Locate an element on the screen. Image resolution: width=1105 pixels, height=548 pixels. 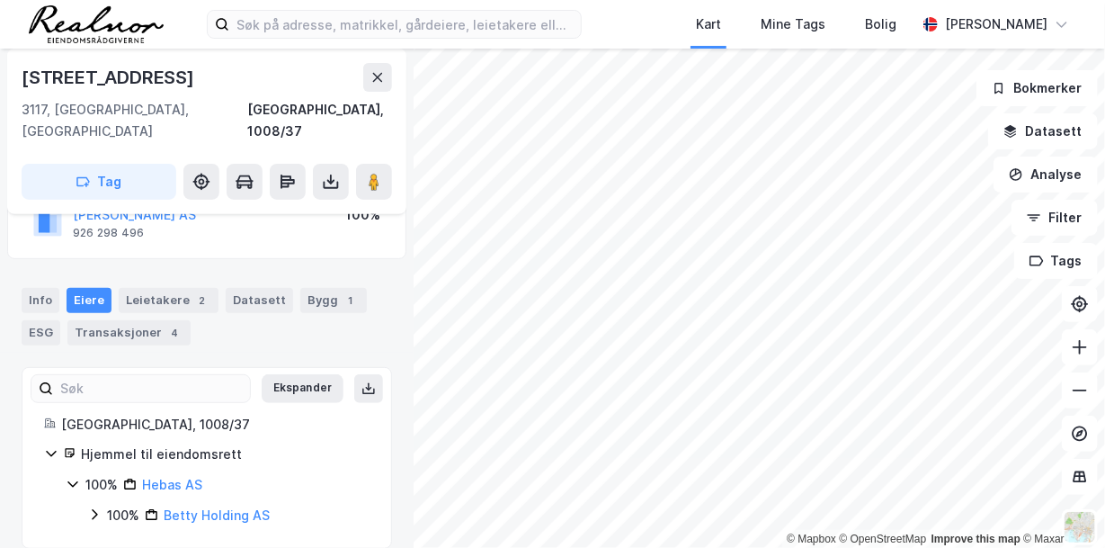
button: Ekspander is located at coordinates (302, 389).